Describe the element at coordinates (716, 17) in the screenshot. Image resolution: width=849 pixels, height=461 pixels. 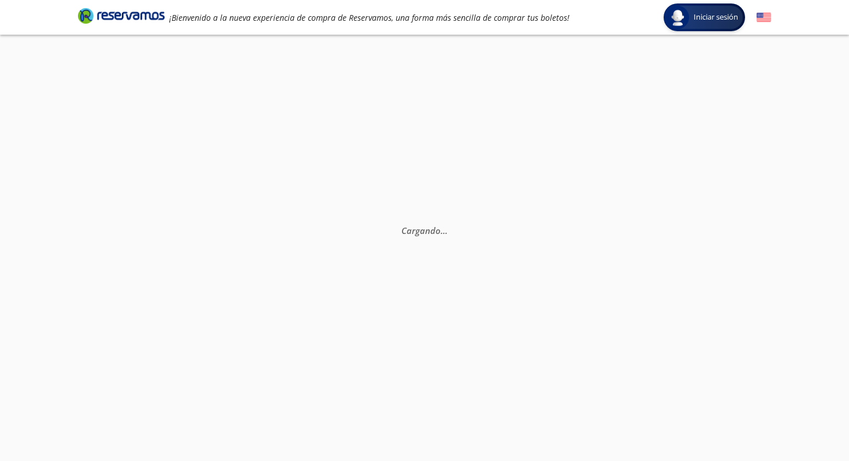
I see `span: Iniciar sesión` at that location.